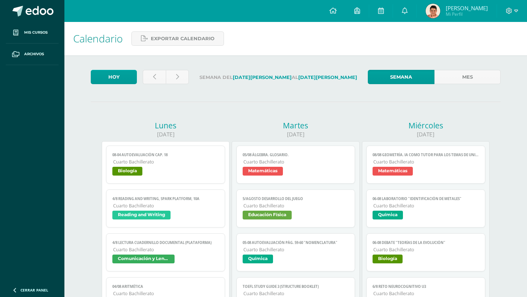  What do you see at coordinates (165, 253) in the screenshot?
I see `a: 4/8 LECTURA Cuadernillo Documental (plataforma)Cuarto BachilleratoComunicación y Lenguaje` at bounding box center [165, 253].